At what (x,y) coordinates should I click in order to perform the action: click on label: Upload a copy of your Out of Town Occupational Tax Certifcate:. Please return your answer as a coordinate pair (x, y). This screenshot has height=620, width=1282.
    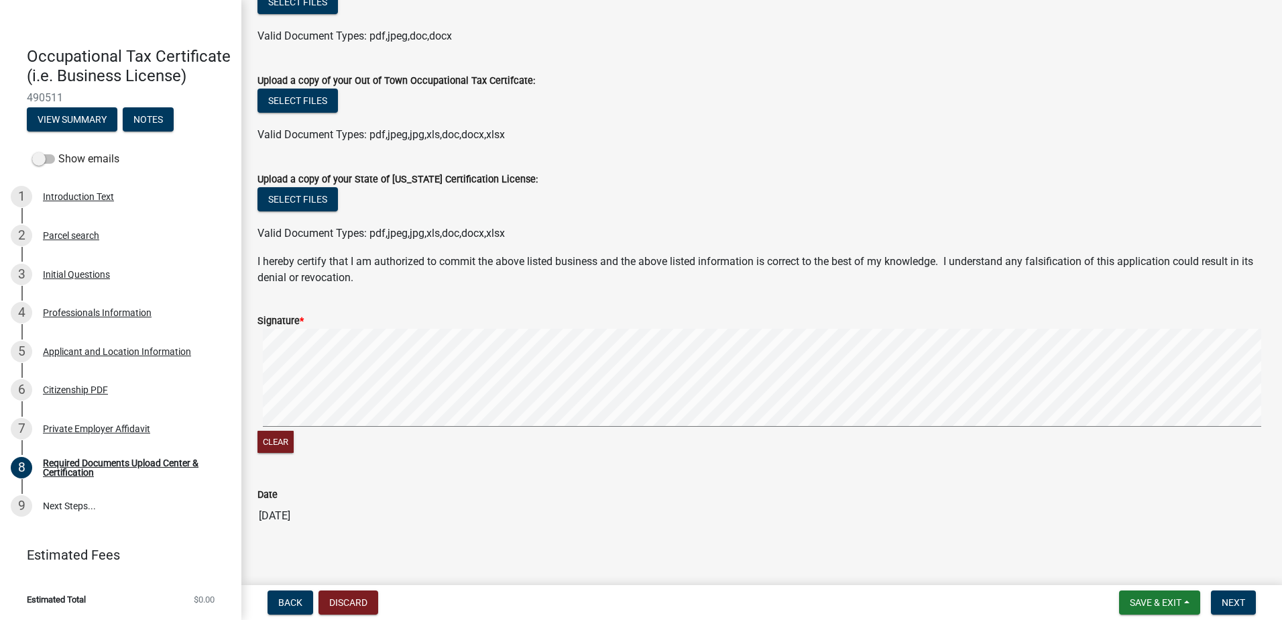
    Looking at the image, I should click on (396, 81).